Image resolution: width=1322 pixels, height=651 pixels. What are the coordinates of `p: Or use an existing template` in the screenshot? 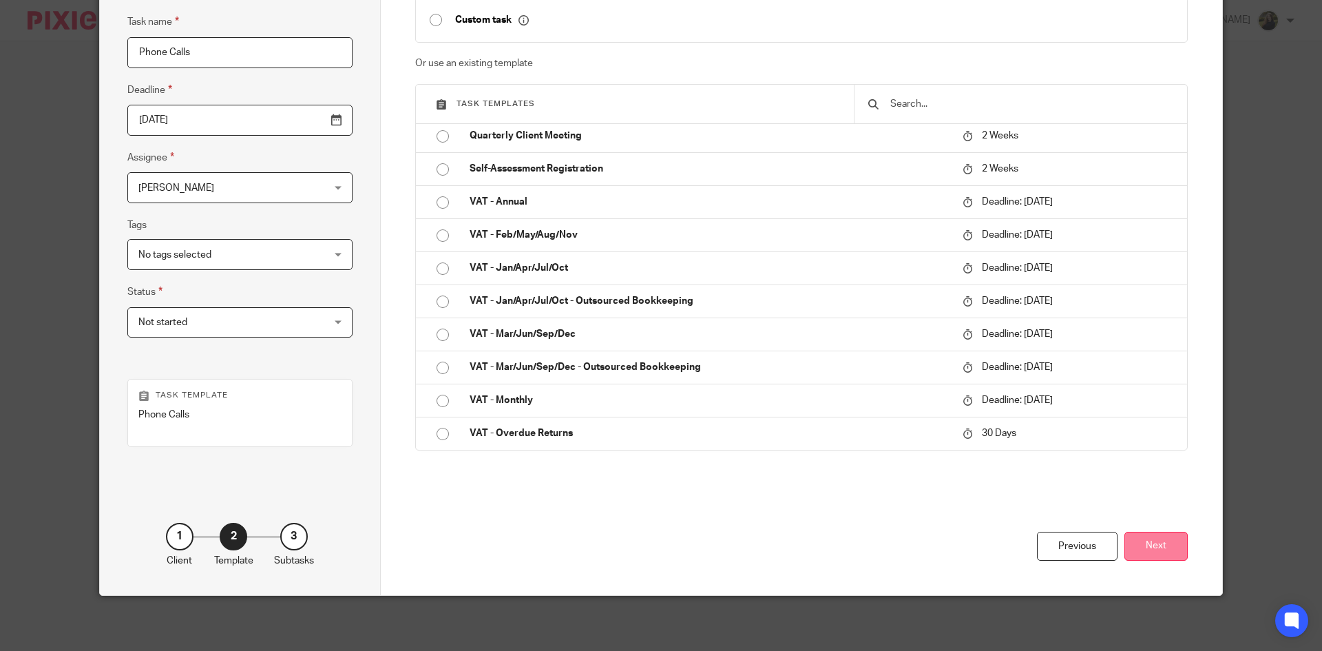 It's located at (802, 63).